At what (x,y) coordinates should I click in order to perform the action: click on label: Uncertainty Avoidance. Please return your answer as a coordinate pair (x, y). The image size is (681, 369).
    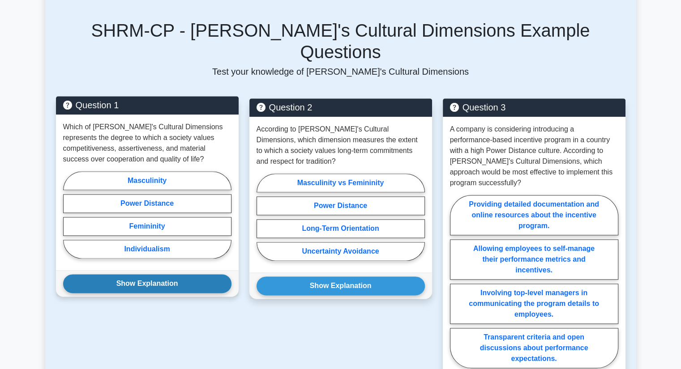
    Looking at the image, I should click on (341, 252).